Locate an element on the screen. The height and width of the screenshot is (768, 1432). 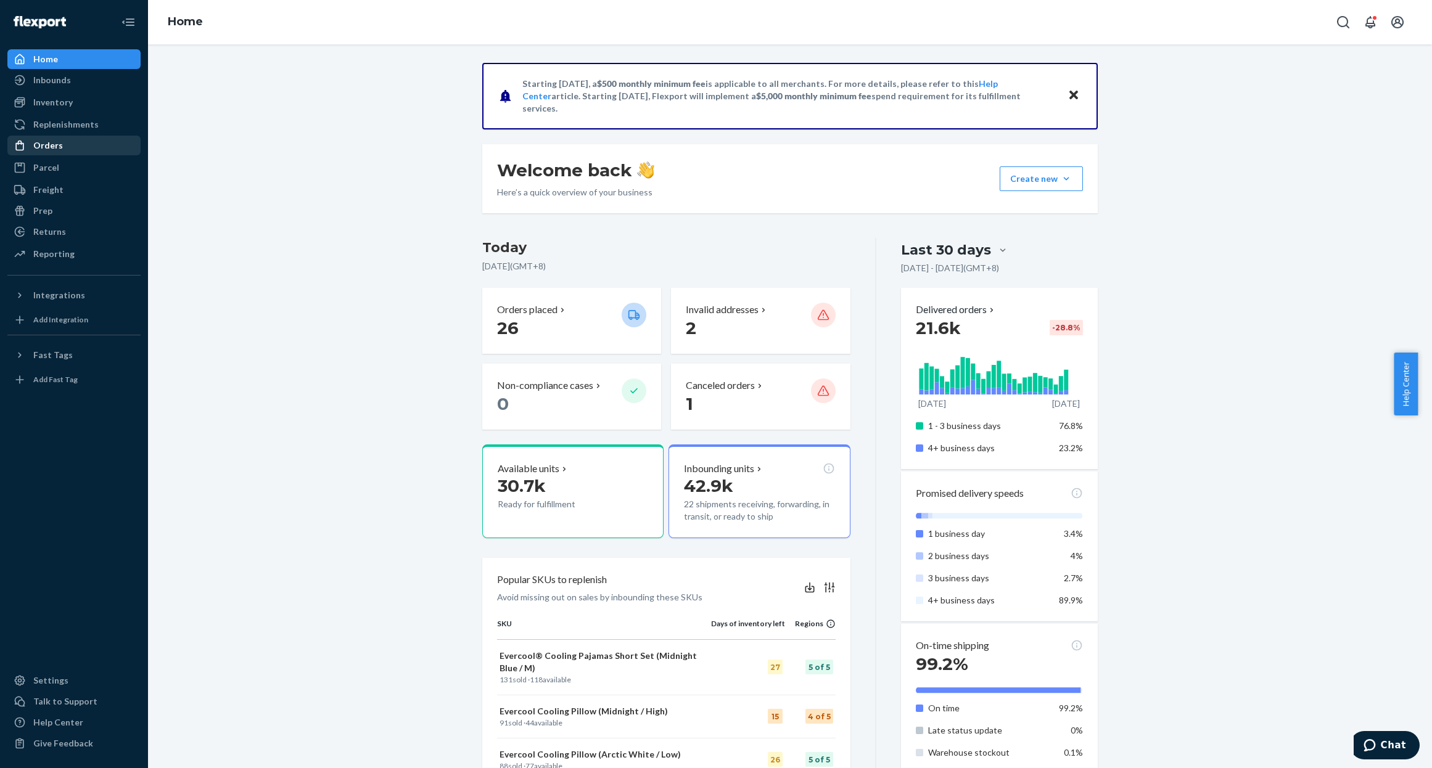
span: 44 is located at coordinates (530, 723).